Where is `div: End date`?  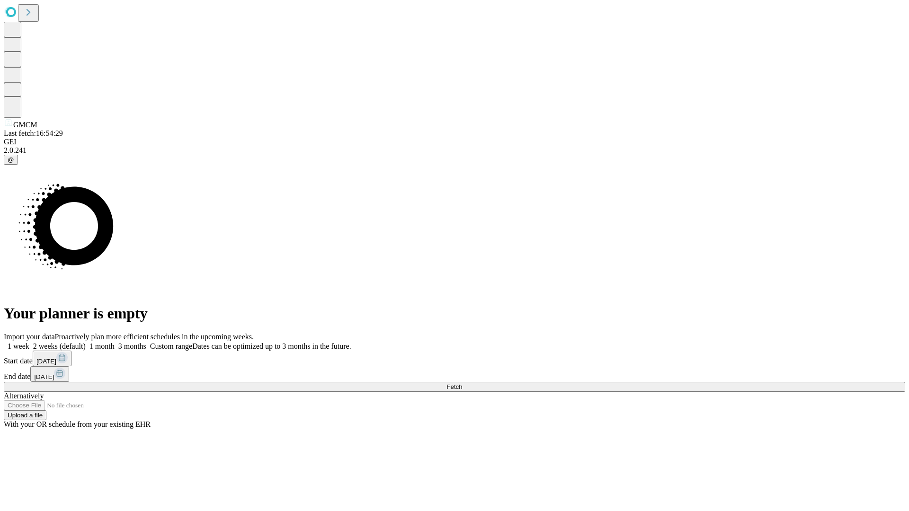
div: End date is located at coordinates (454, 374).